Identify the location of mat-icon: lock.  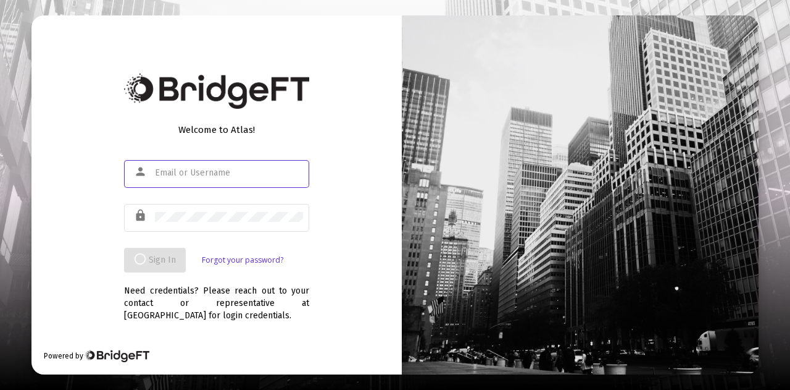
(141, 215).